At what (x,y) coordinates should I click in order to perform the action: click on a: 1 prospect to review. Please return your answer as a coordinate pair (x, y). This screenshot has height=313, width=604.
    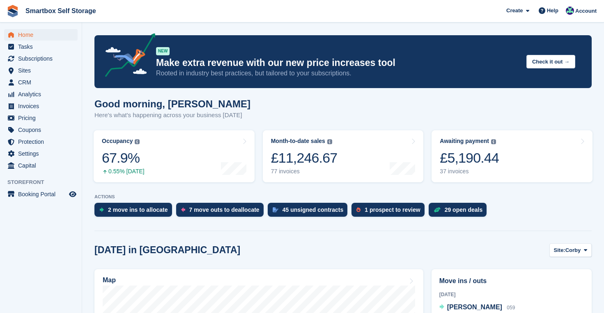
    Looking at the image, I should click on (389, 212).